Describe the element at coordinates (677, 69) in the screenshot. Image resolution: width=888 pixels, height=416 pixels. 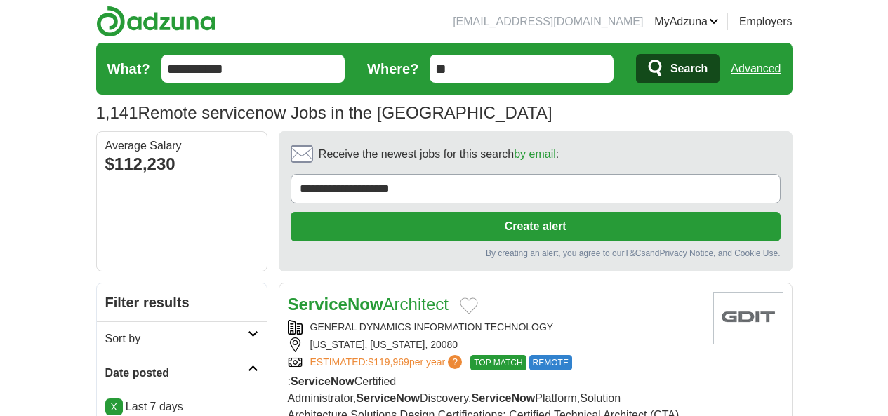
I see `button: Search` at that location.